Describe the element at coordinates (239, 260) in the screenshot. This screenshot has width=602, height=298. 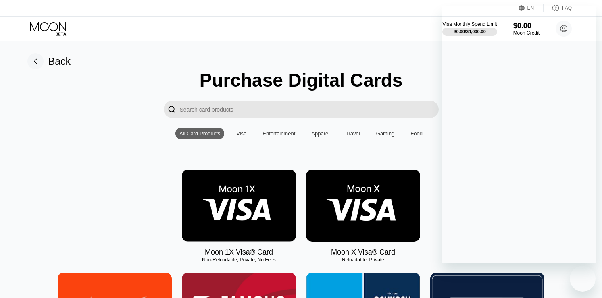
I see `div: Non-Reloadable, Private, No Fees` at that location.